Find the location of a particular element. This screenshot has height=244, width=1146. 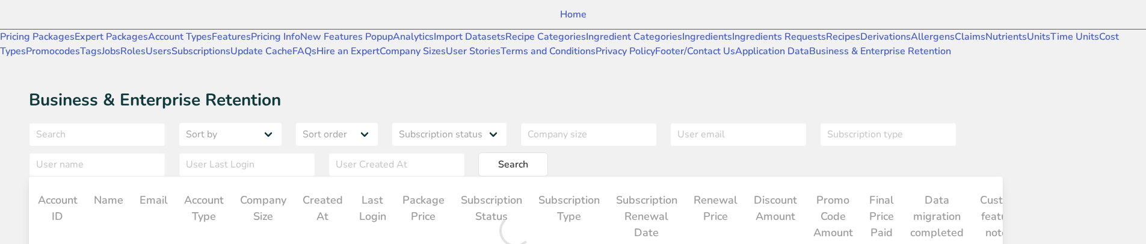

a: Account Types is located at coordinates (180, 37).